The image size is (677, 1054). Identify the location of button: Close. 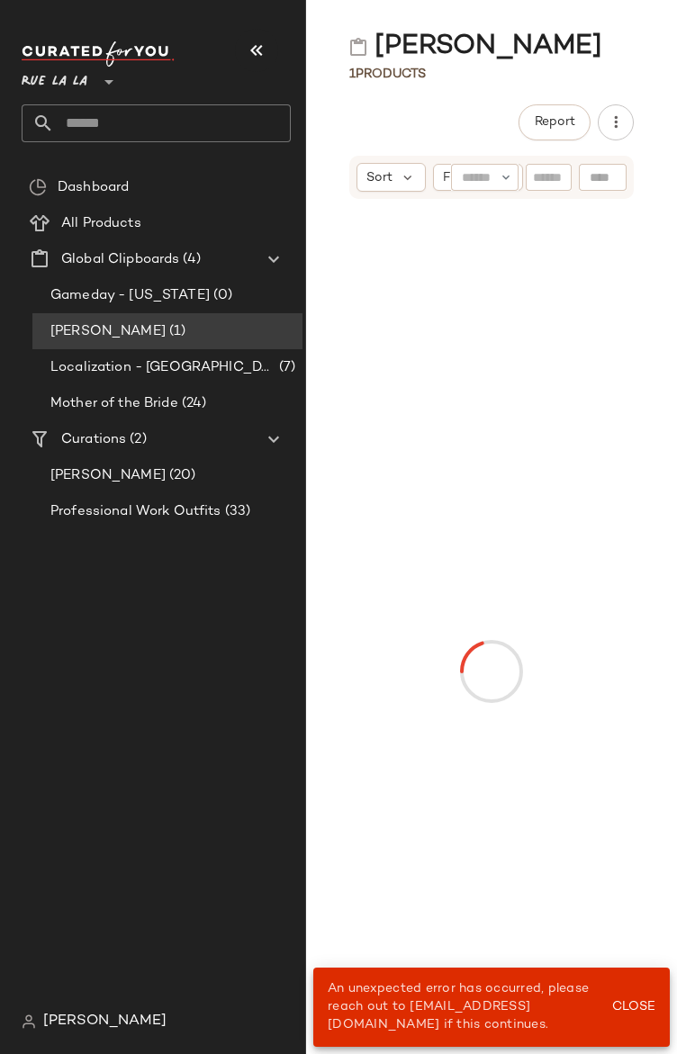
(633, 1008).